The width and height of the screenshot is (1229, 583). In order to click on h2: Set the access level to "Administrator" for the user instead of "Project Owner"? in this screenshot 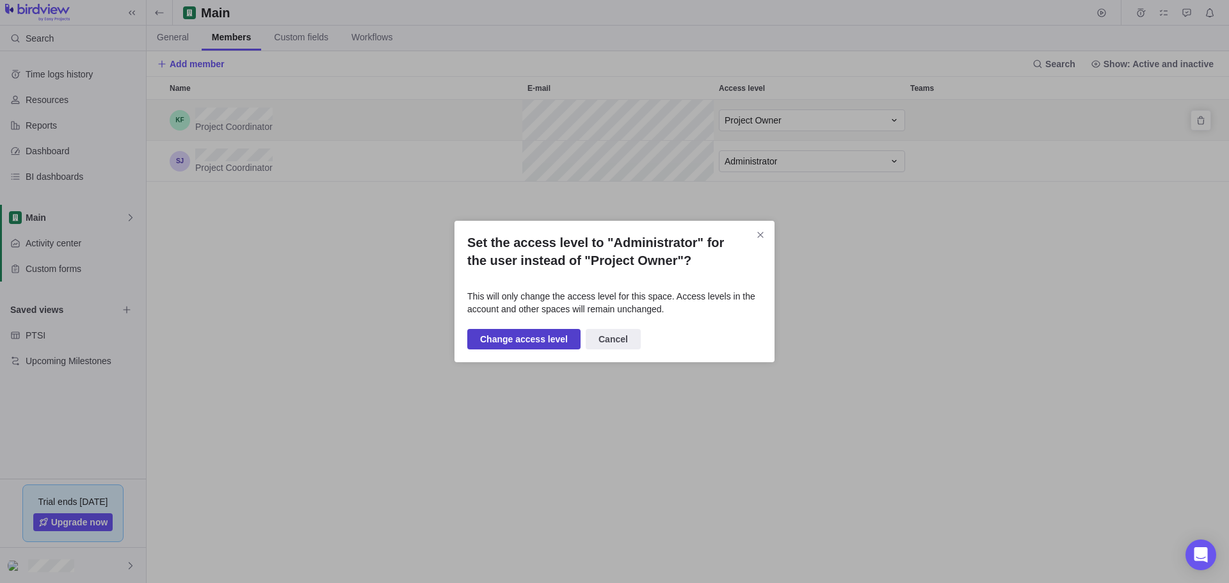, I will do `click(614, 252)`.